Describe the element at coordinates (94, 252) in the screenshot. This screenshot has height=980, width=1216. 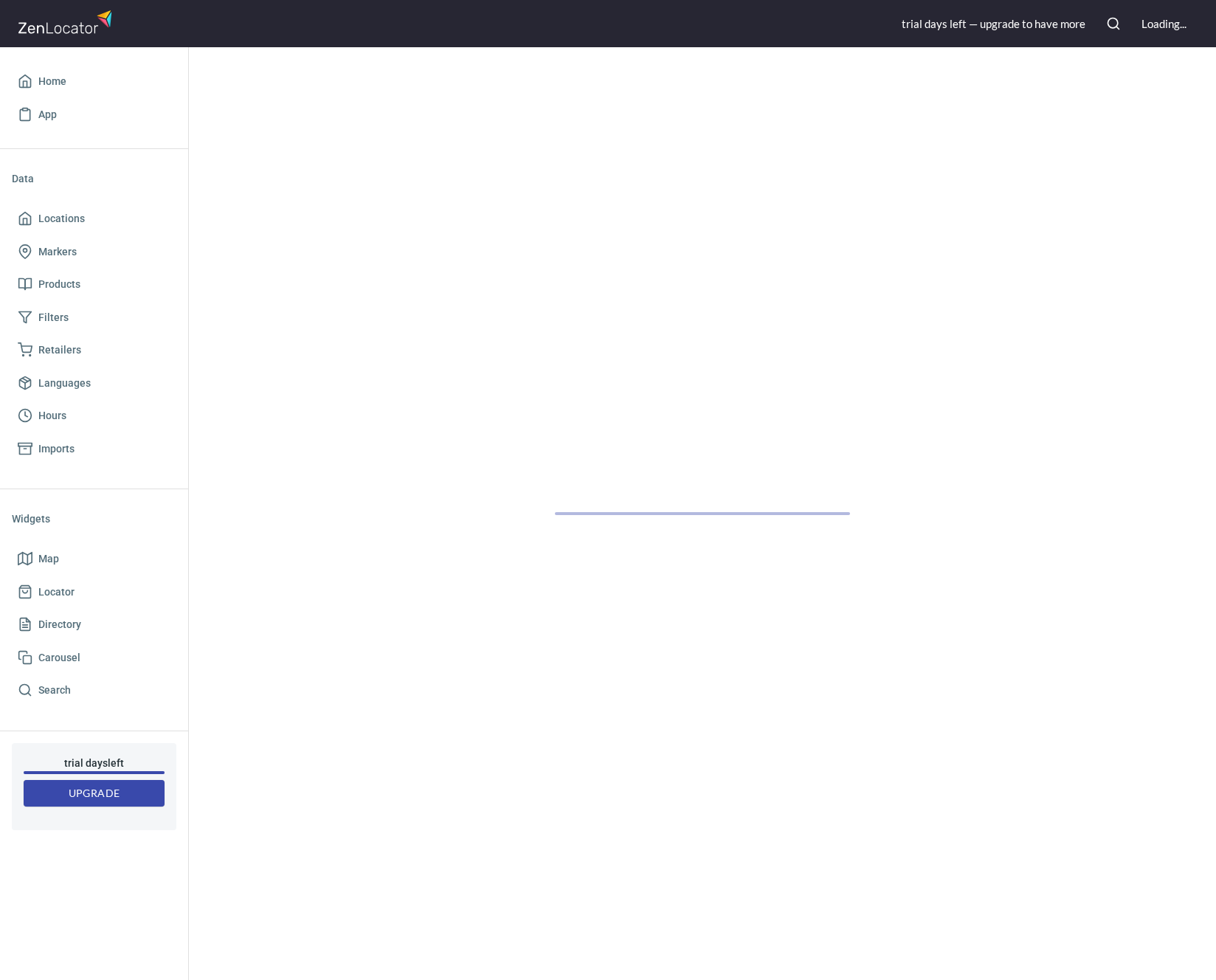
I see `a: Markers` at that location.